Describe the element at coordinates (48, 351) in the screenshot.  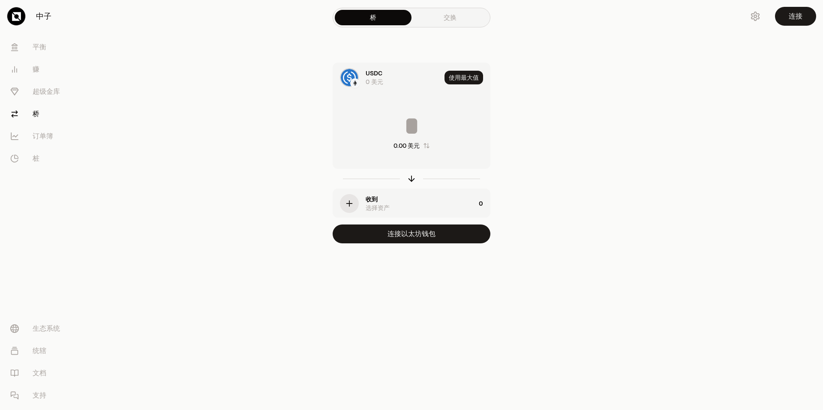
I see `a: 统辖` at that location.